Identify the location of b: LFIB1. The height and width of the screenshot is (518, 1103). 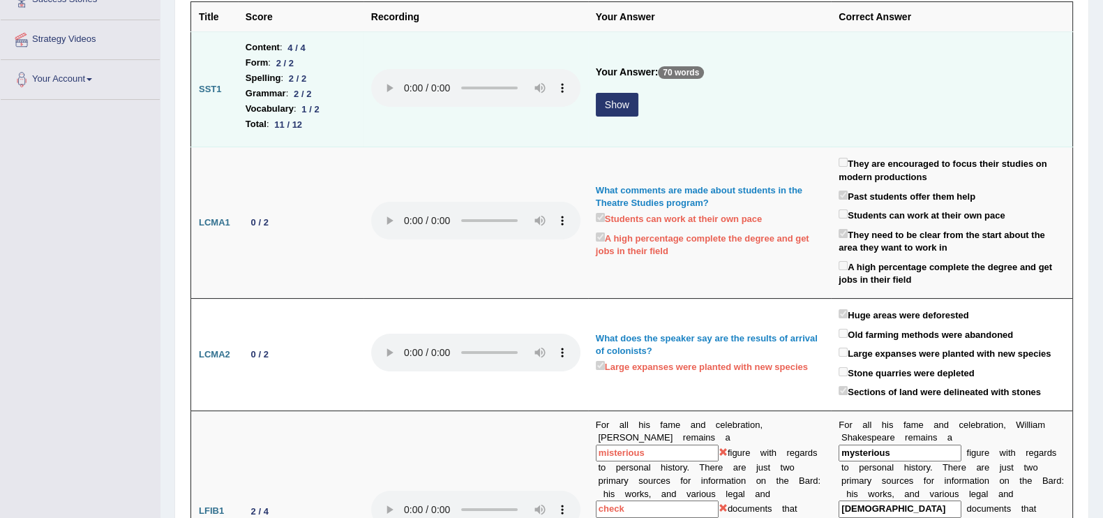
(211, 510).